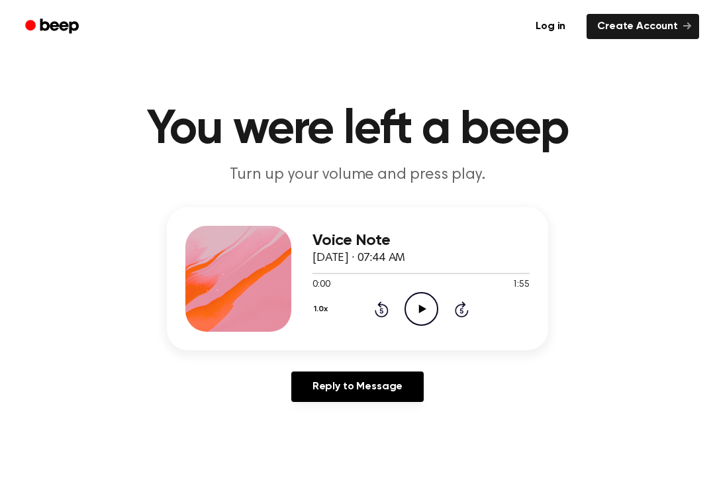 This screenshot has width=715, height=494. What do you see at coordinates (321, 285) in the screenshot?
I see `span: 0:00` at bounding box center [321, 285].